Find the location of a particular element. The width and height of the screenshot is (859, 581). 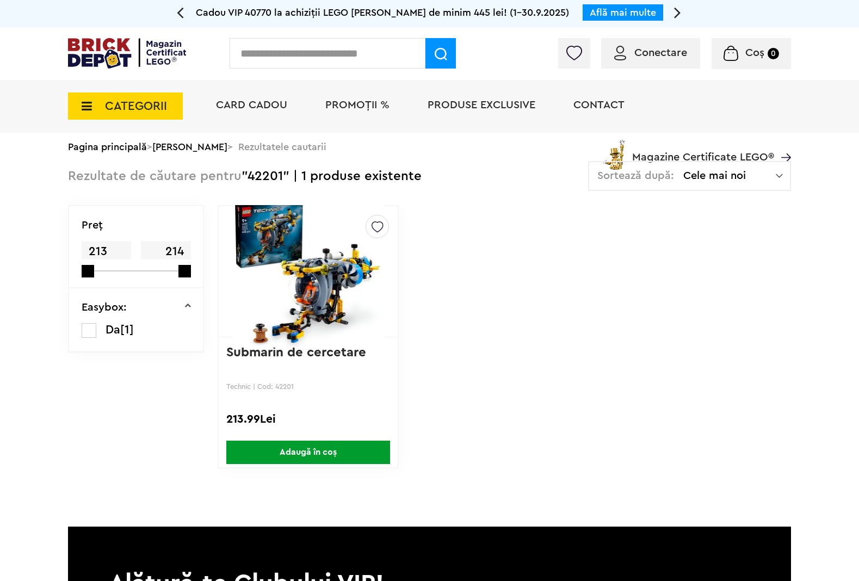

a: Conectare is located at coordinates (650, 53).